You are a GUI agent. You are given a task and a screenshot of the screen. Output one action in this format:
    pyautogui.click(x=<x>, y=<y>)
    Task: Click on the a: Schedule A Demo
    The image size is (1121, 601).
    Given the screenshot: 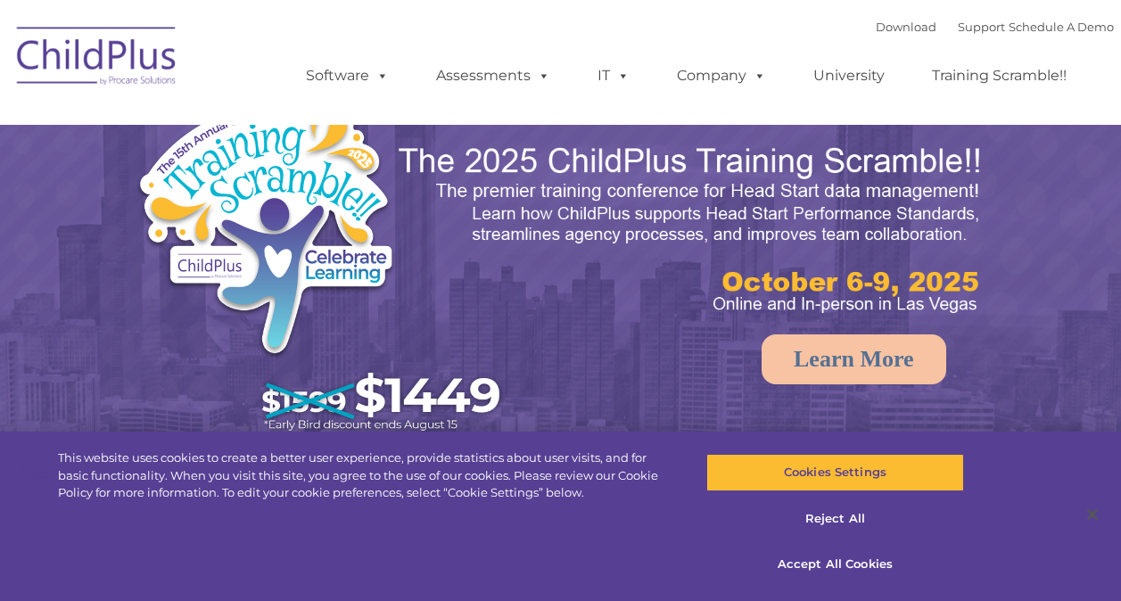 What is the action you would take?
    pyautogui.click(x=1062, y=27)
    